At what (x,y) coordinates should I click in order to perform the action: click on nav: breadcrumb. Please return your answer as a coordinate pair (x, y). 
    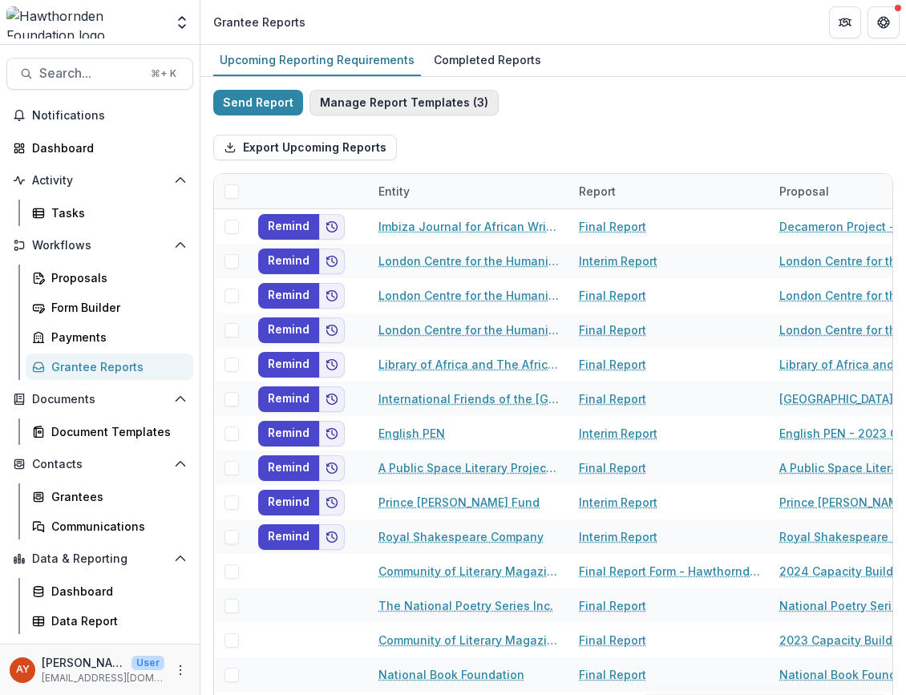
    Looking at the image, I should click on (259, 22).